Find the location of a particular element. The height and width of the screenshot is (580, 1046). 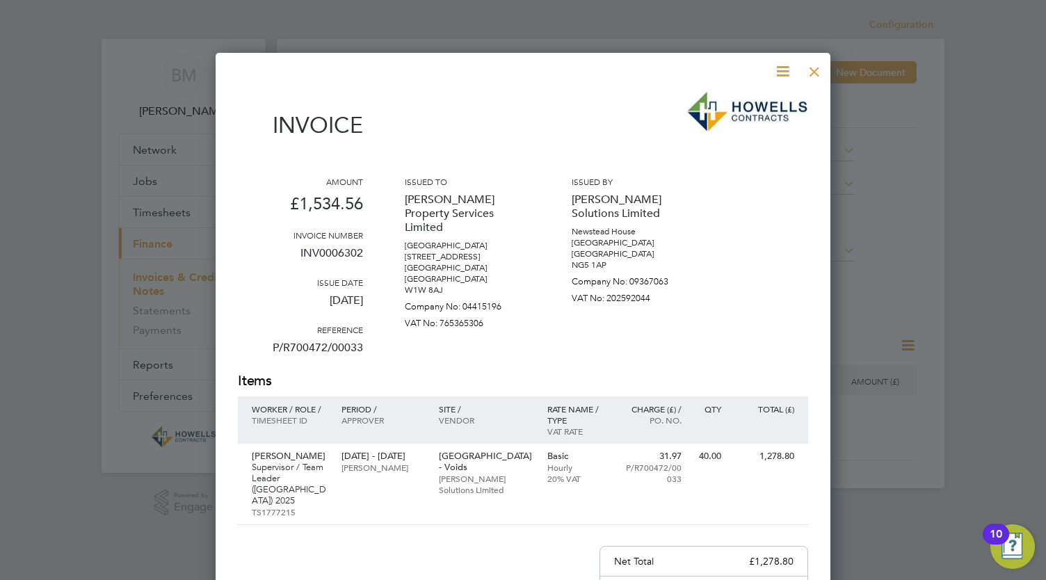

p: Net Total is located at coordinates (634, 561).